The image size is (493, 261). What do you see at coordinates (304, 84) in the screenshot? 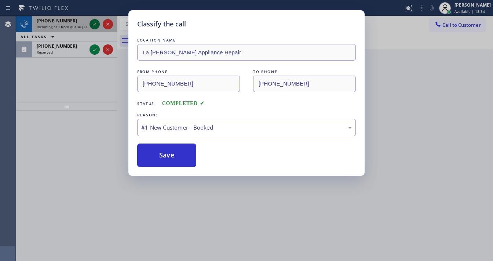
I see `input: To phone` at bounding box center [304, 84].